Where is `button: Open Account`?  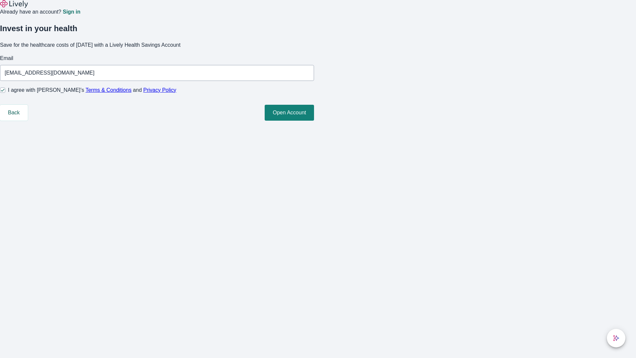 button: Open Account is located at coordinates (289, 113).